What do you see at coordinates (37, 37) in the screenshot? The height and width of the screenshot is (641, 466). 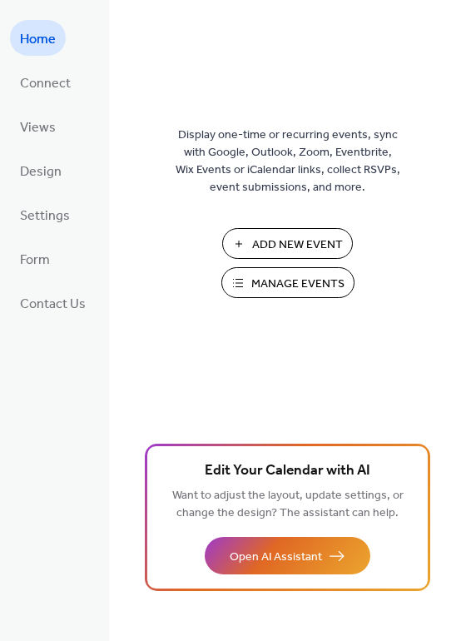 I see `a: Home` at bounding box center [37, 37].